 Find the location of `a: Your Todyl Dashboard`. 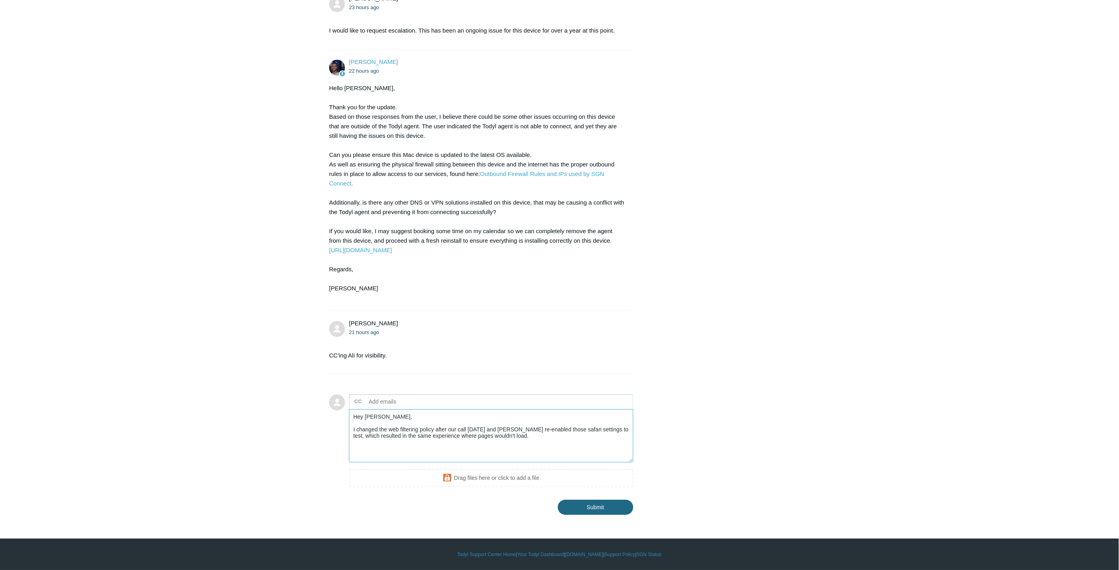

a: Your Todyl Dashboard is located at coordinates (540, 554).